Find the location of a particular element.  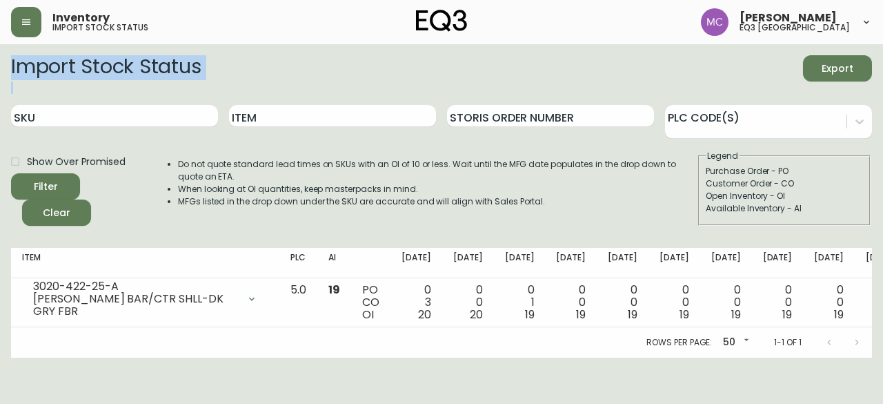

td: 5.0 is located at coordinates (298, 302).